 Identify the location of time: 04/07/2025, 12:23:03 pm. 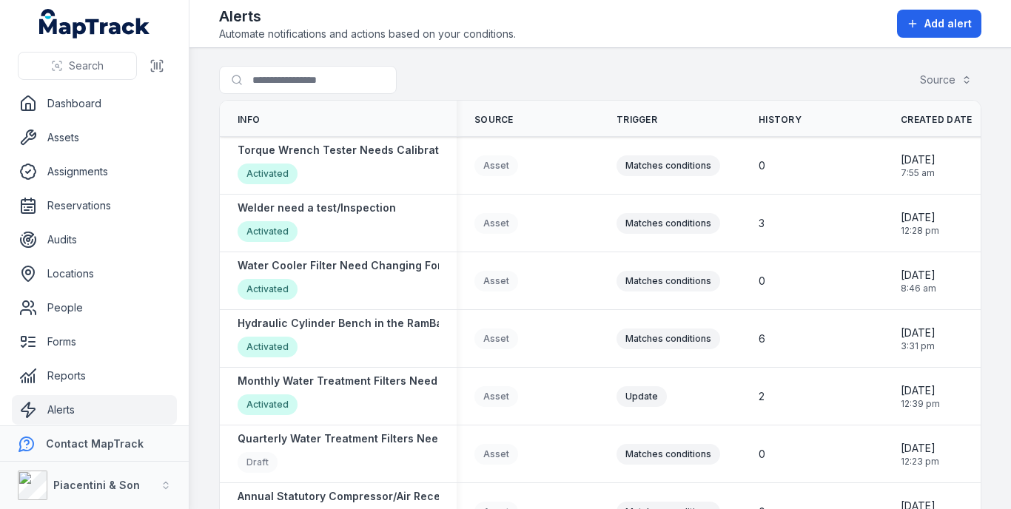
(920, 455).